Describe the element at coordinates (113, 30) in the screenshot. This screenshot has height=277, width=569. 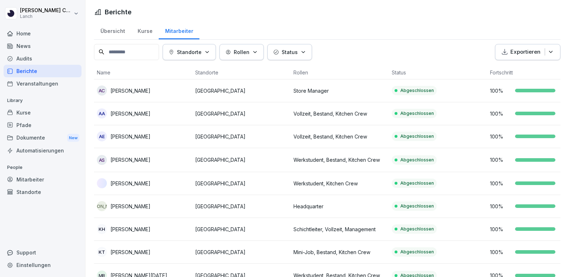
I see `a: Übersicht` at that location.